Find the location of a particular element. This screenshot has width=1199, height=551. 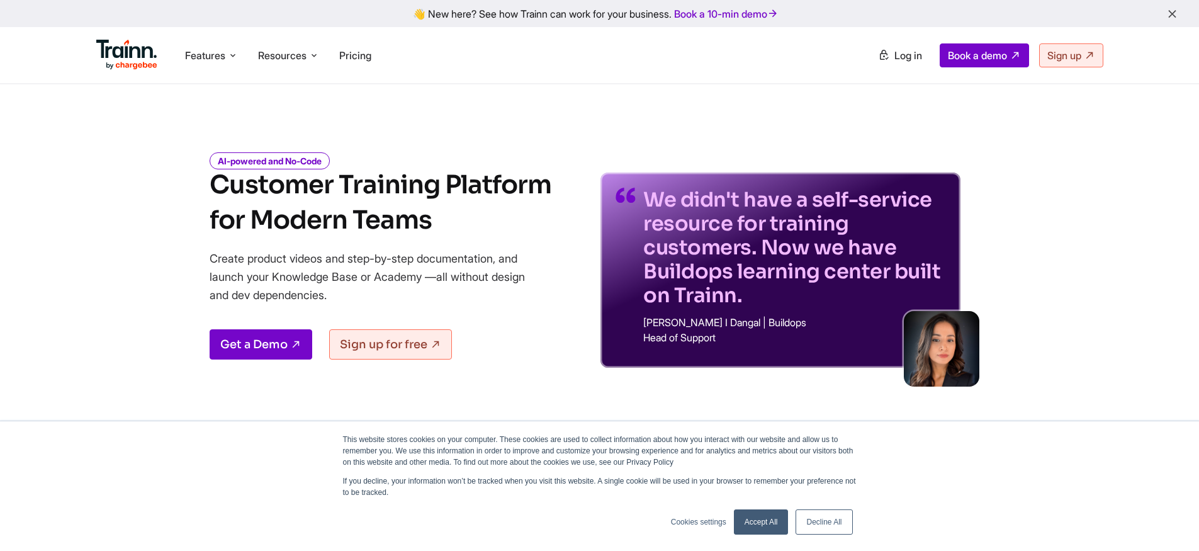

p: If you decline, your information won’t be tracked when you visit this website. A single cookie wi... is located at coordinates (600, 487).